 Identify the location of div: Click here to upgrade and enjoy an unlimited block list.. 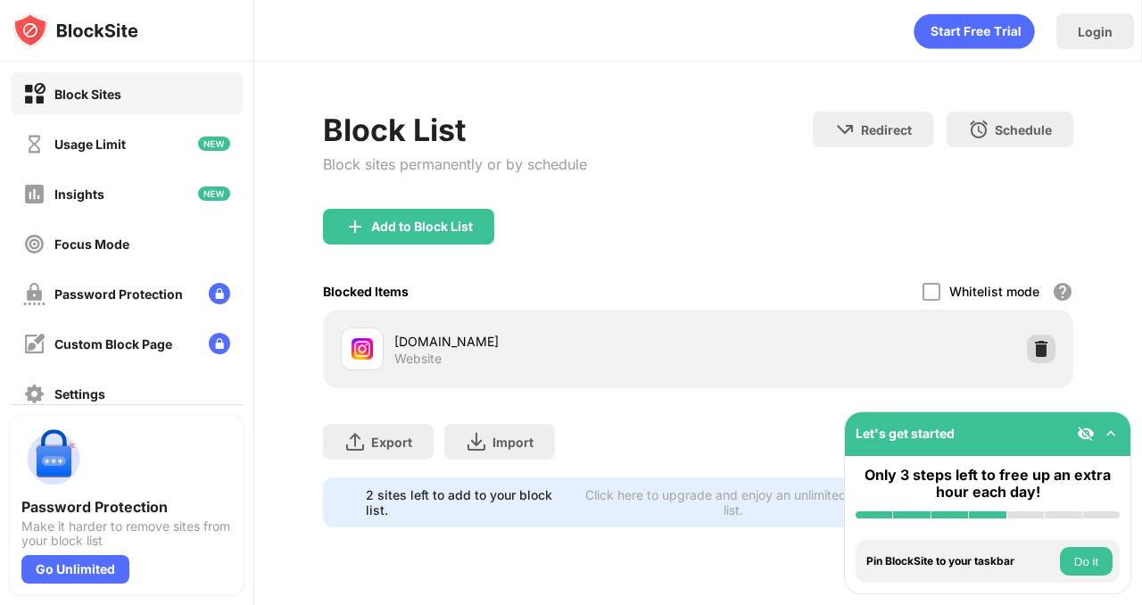
(734, 502).